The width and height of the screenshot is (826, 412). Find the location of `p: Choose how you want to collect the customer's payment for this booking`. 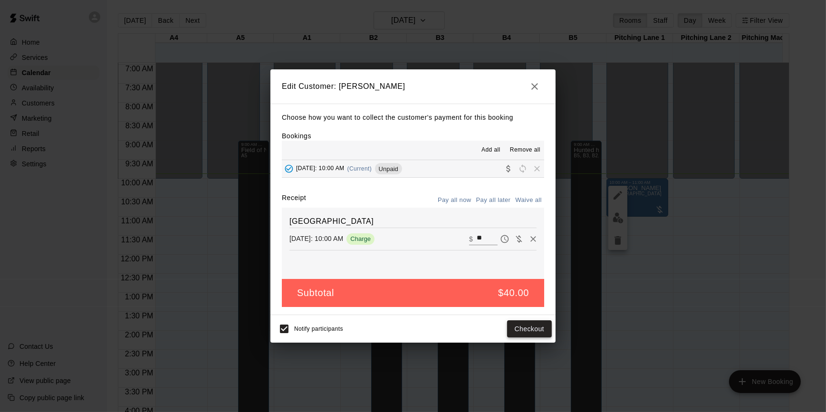

p: Choose how you want to collect the customer's payment for this booking is located at coordinates (413, 117).